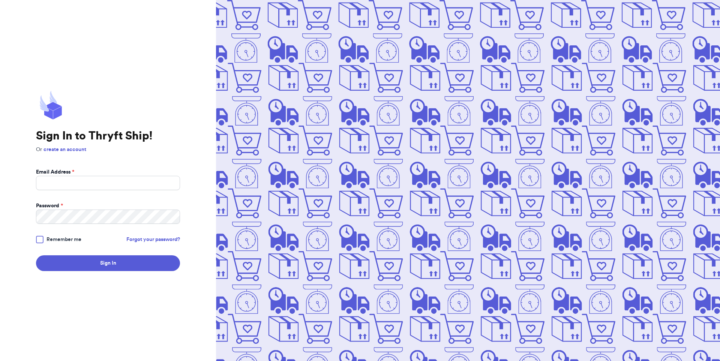 This screenshot has width=720, height=361. I want to click on h1: Sign In to Thryft Ship!, so click(108, 136).